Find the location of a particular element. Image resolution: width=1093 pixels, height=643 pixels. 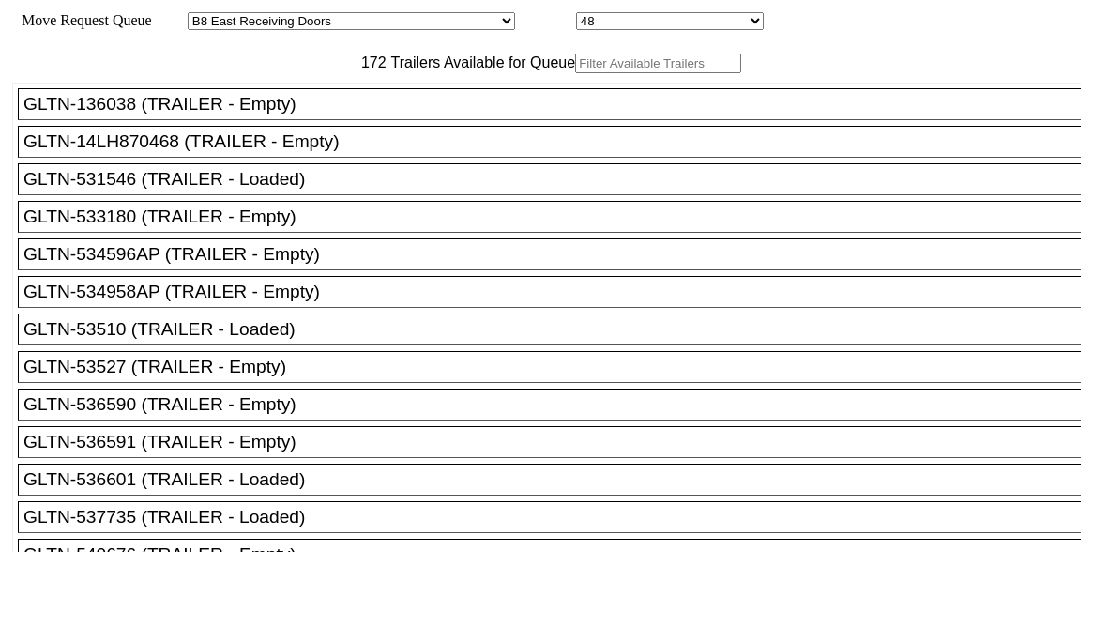

span: Move Request Queue is located at coordinates (82, 20).